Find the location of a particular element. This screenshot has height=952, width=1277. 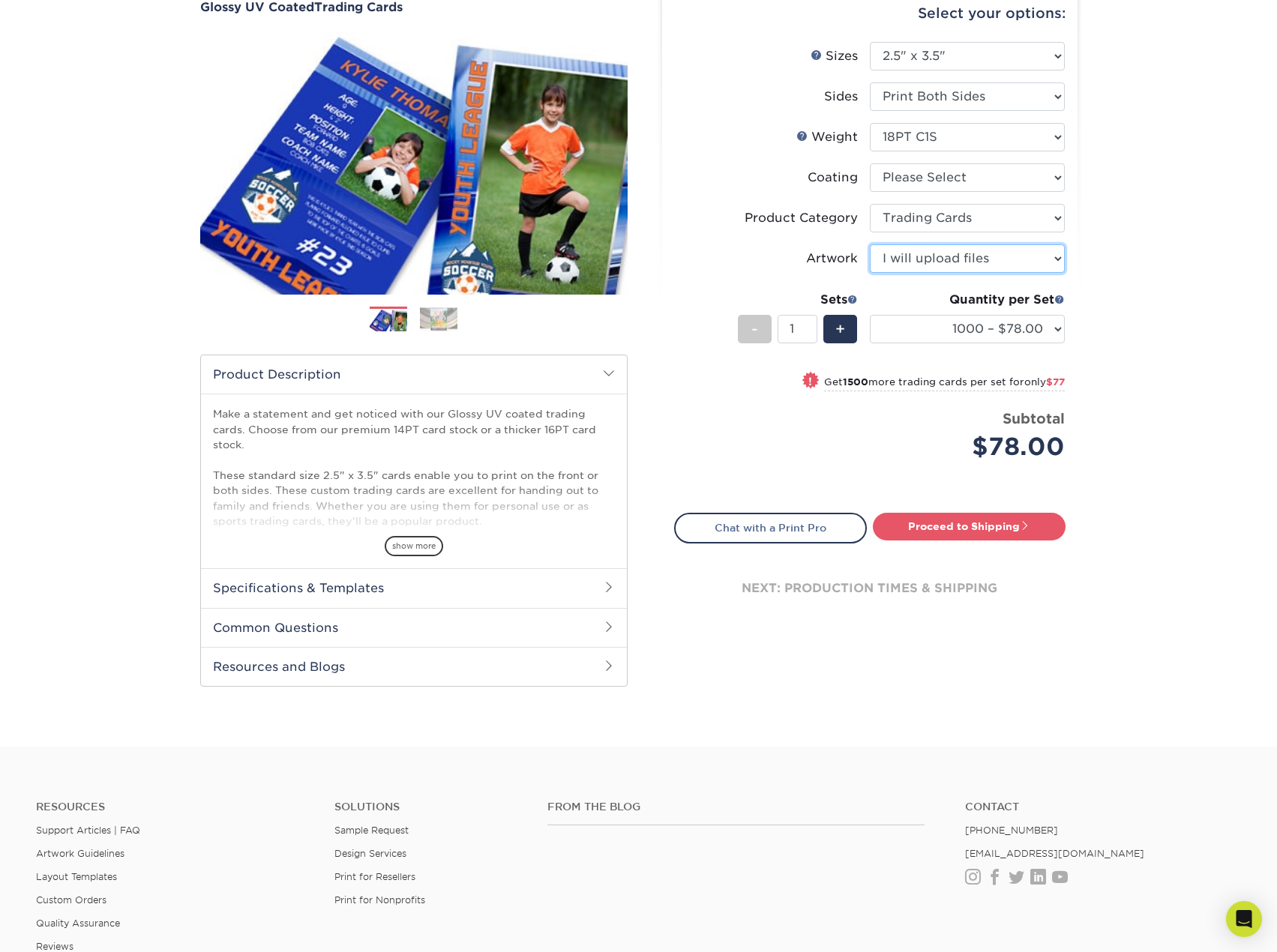

a: Design Services is located at coordinates (370, 853).